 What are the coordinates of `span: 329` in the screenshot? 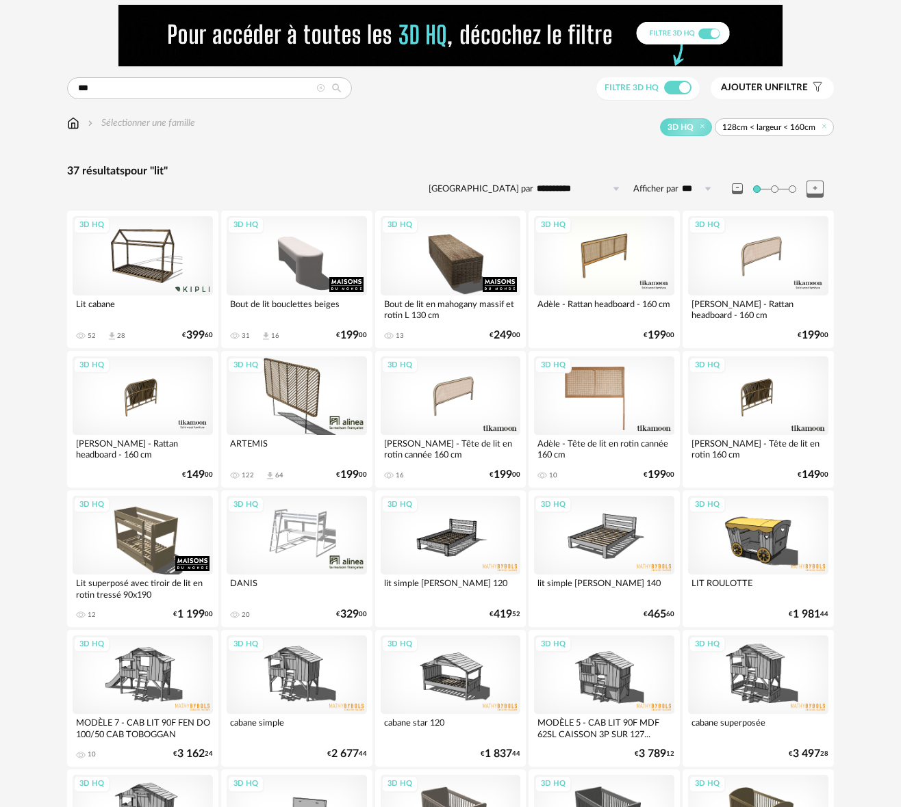 It's located at (349, 615).